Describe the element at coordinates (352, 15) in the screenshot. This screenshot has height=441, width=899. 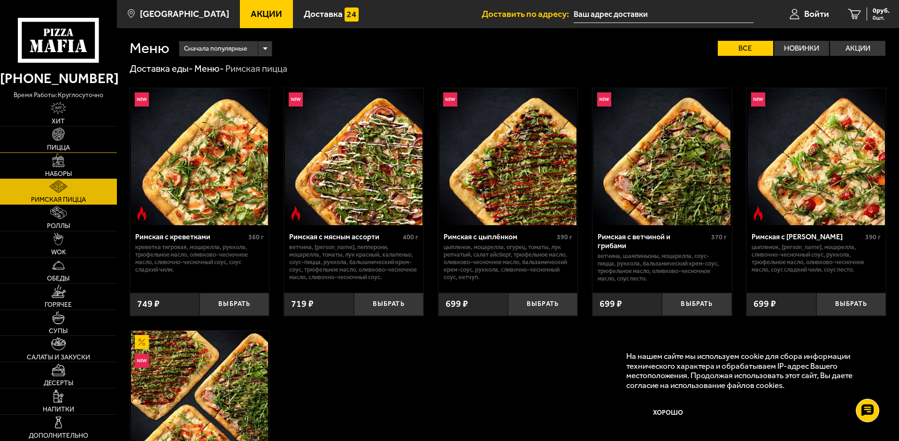
I see `img: 15daf4d41897b9f0e9f617042186c801.svg` at that location.